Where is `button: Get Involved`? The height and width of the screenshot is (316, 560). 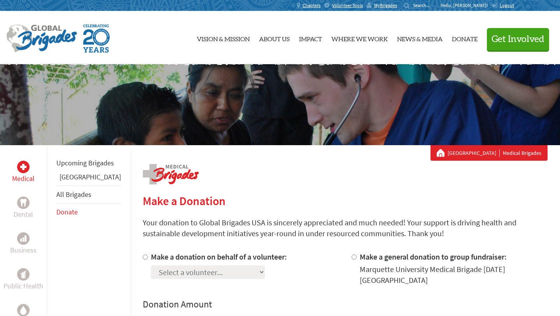
button: Get Involved is located at coordinates (518, 39).